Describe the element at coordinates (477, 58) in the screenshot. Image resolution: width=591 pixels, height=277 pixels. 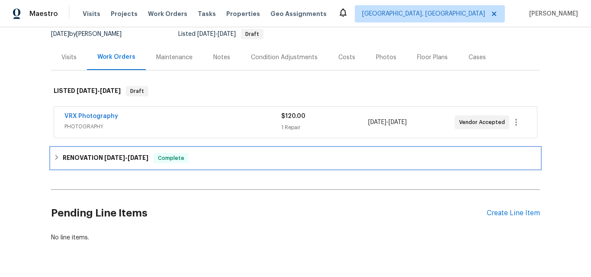
I see `div: Cases` at that location.